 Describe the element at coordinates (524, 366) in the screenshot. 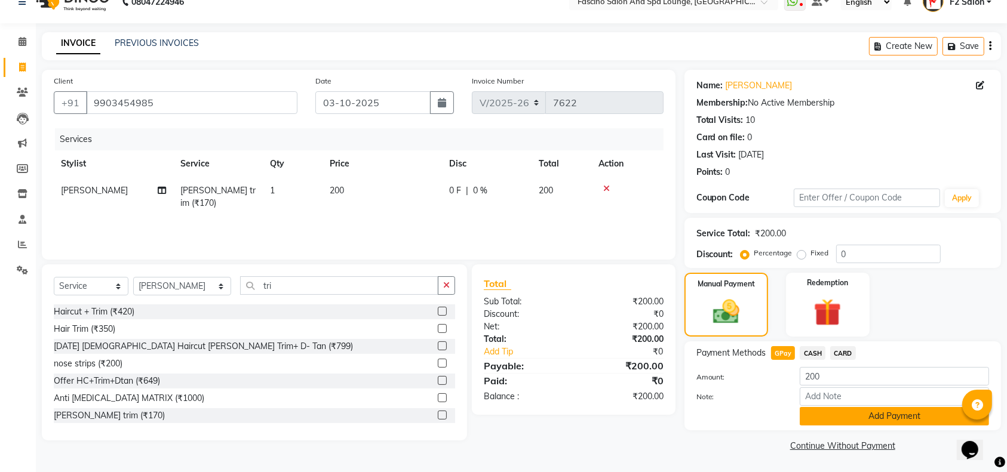

I see `div: Payable:` at that location.